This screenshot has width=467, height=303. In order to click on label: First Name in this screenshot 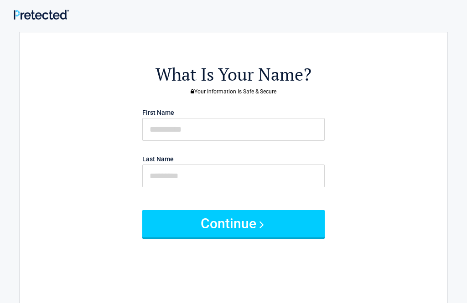, I will do `click(158, 113)`.